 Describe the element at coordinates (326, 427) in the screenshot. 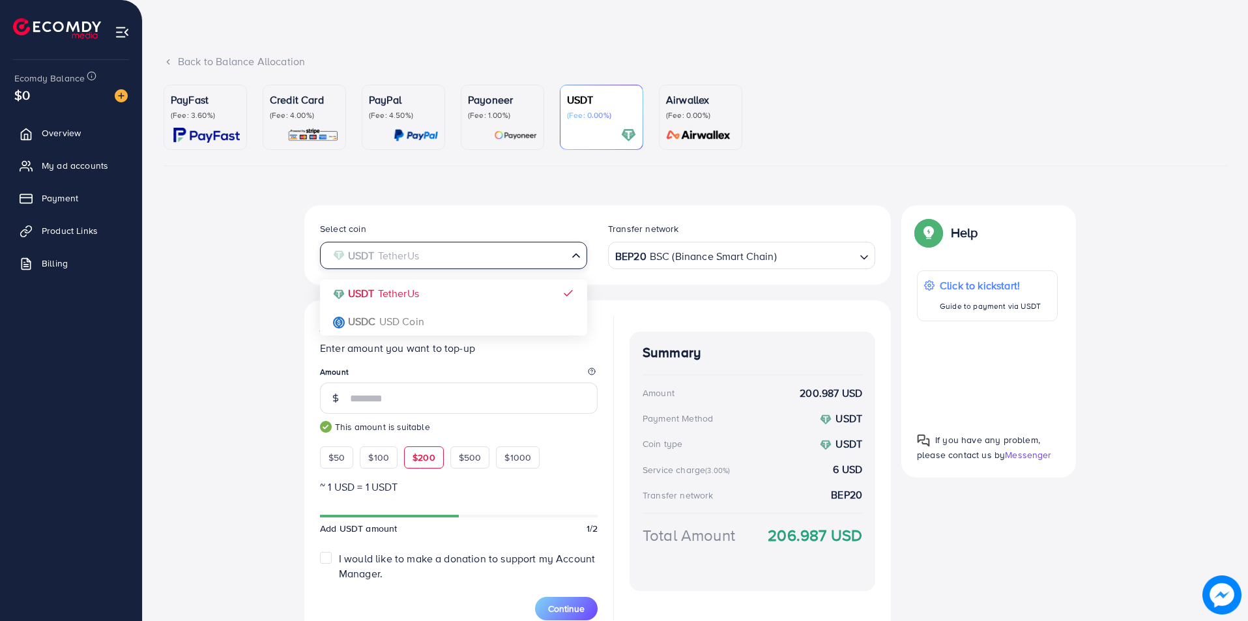

I see `img: guide` at that location.